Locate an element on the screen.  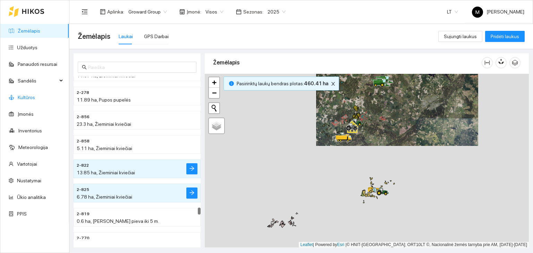
span: menu-fold is located at coordinates (85, 12).